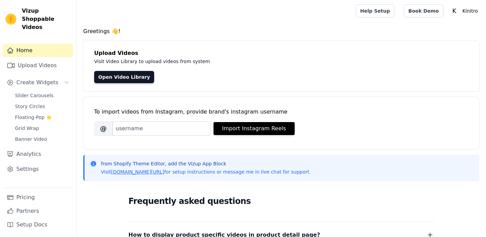  What do you see at coordinates (465, 11) in the screenshot?
I see `button: K Kínitro` at bounding box center [465, 11].